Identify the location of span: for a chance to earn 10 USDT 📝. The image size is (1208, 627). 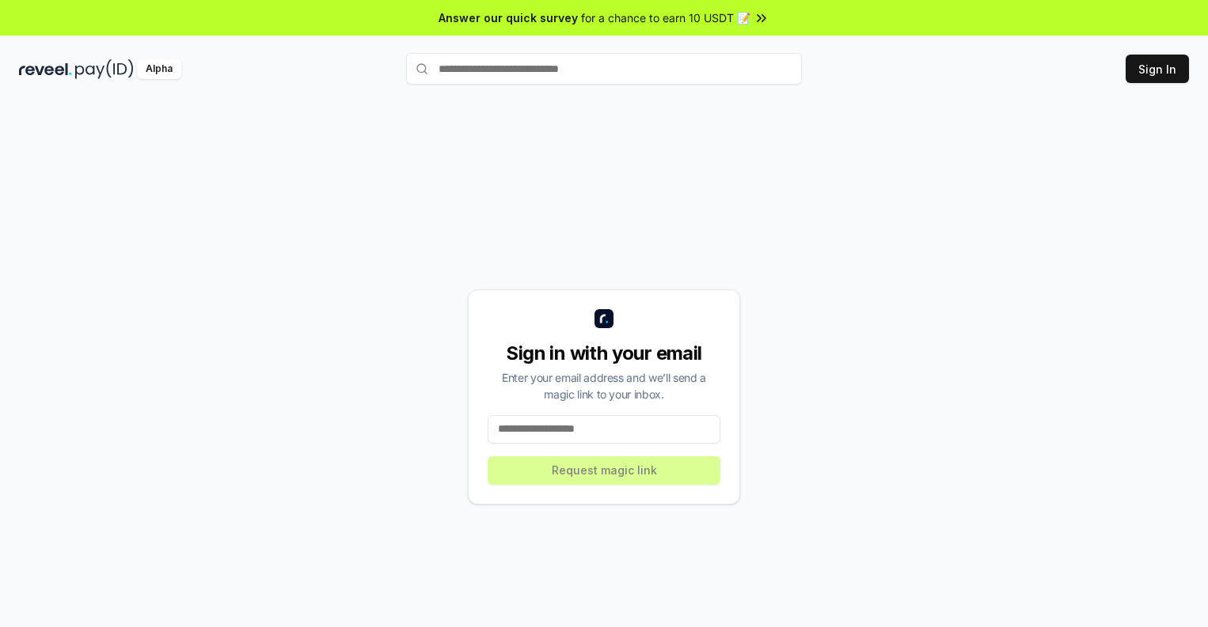
(665, 17).